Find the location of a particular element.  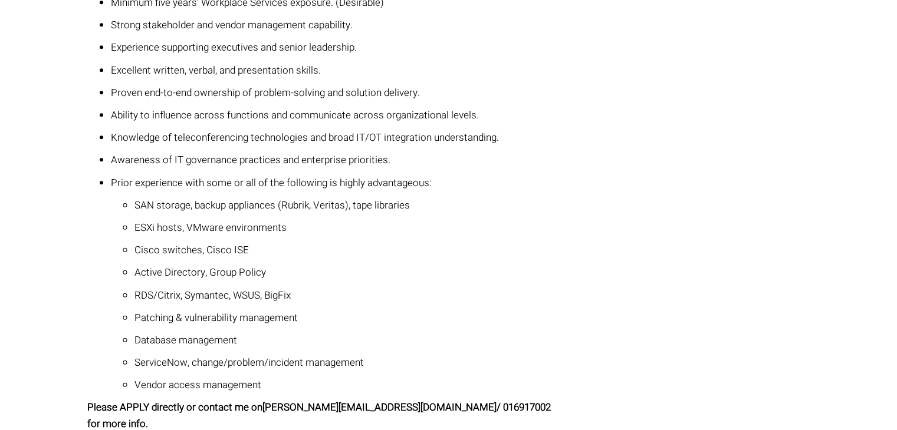

p: Ability to influence across functions and communicate across organizational levels. is located at coordinates (338, 115).